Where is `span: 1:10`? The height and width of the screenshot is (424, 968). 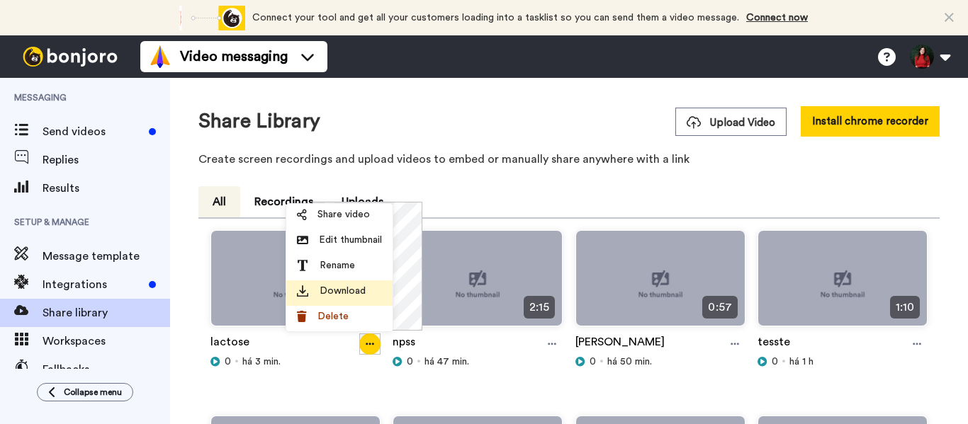
span: 1:10 is located at coordinates (905, 308).